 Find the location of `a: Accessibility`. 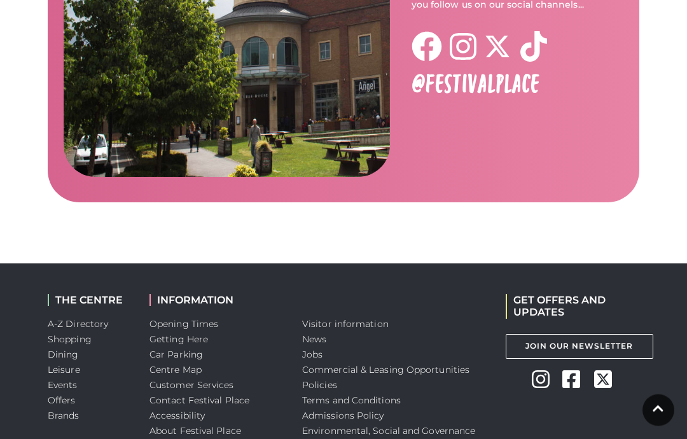

a: Accessibility is located at coordinates (177, 416).